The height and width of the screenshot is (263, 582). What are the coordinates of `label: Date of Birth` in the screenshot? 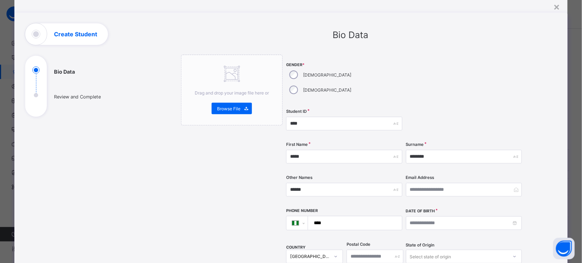 It's located at (420, 211).